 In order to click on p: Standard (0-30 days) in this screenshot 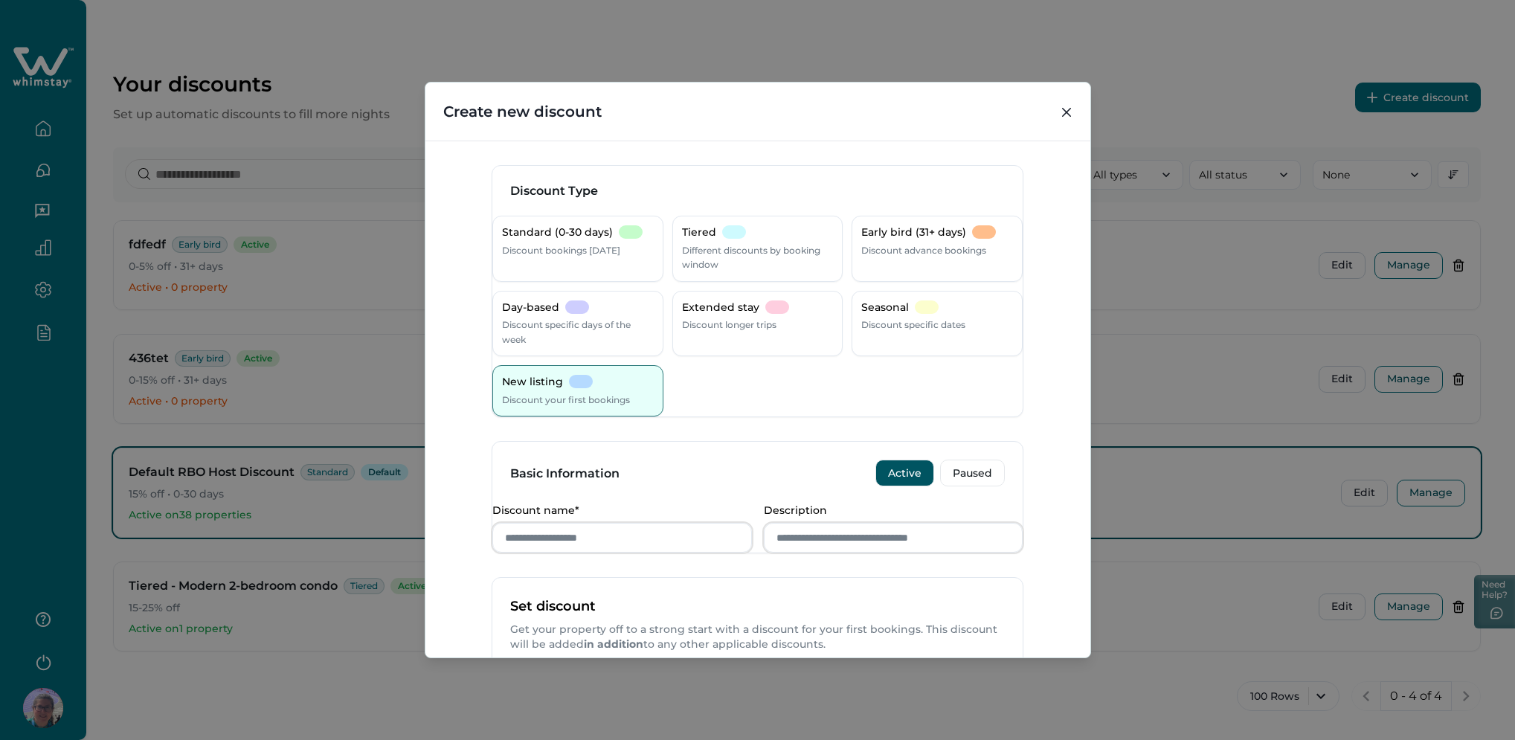, I will do `click(557, 233)`.